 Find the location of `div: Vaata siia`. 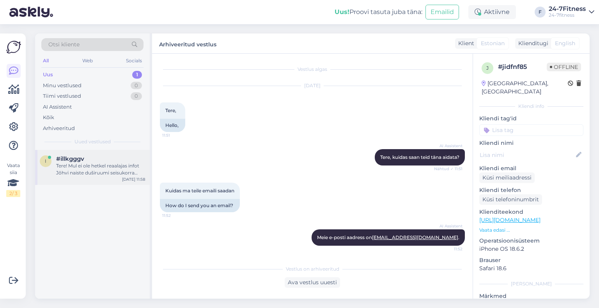

div: Vaata siia is located at coordinates (13, 180).